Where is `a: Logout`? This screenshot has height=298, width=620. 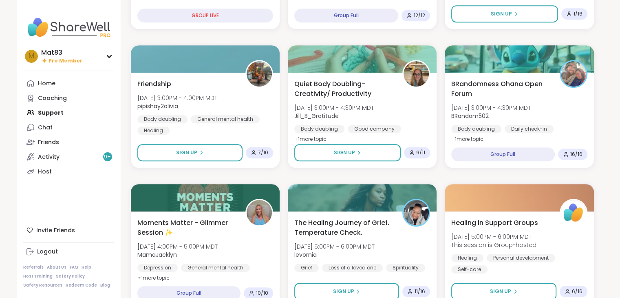
a: Logout is located at coordinates (68, 252).